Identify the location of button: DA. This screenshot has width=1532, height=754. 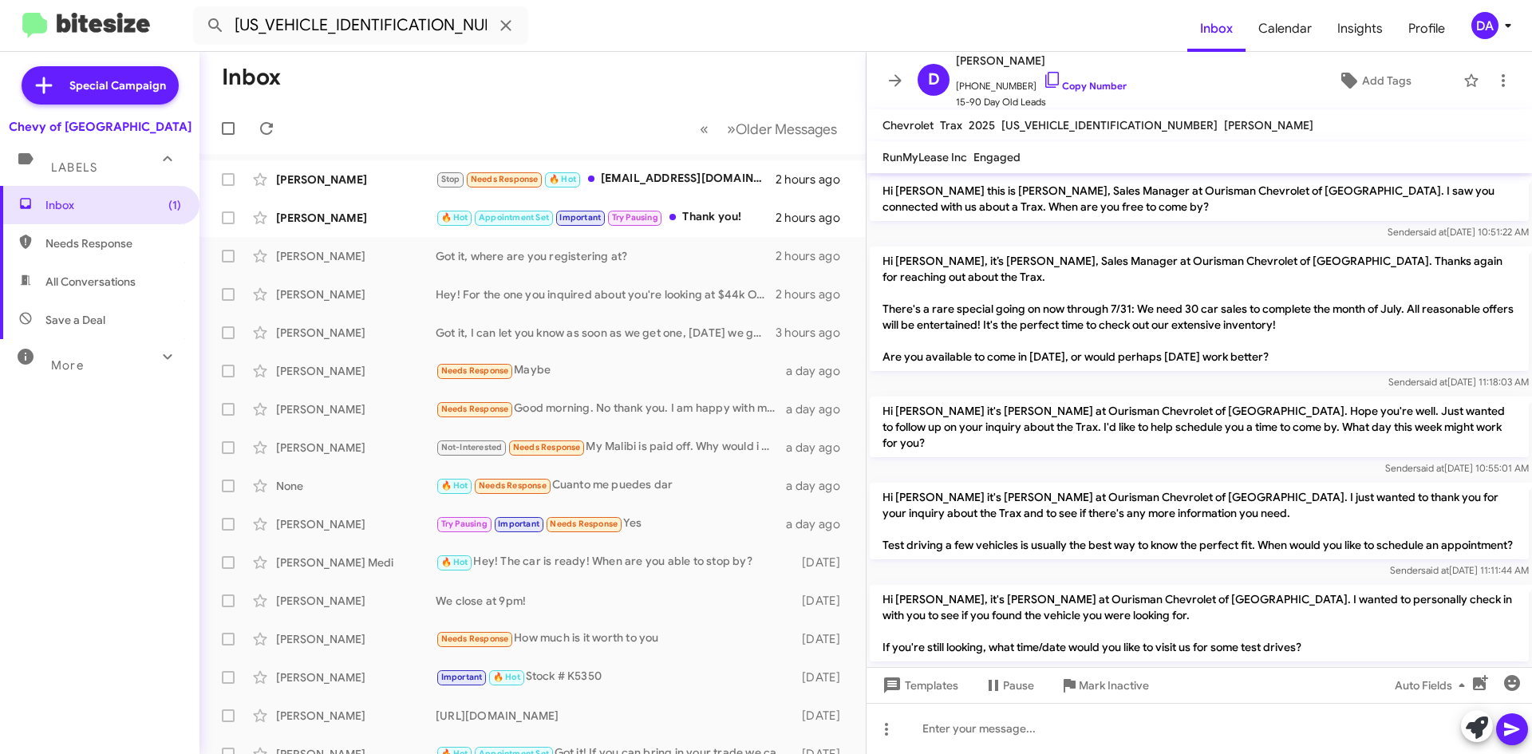
(1485, 26).